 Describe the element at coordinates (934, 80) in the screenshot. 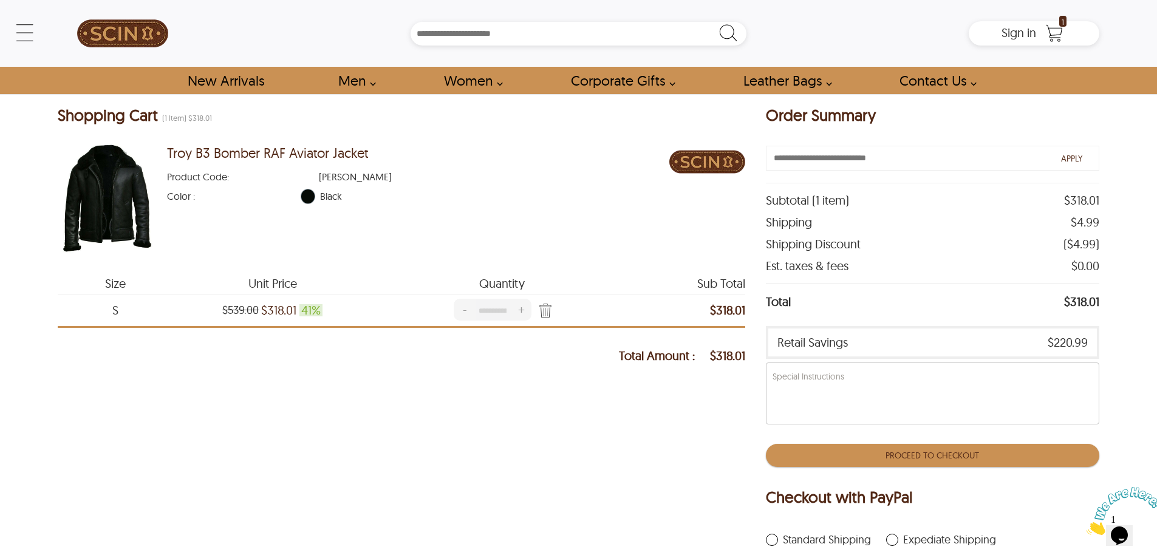

I see `a: contact-us` at that location.